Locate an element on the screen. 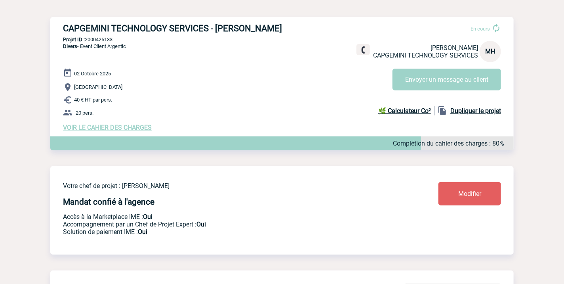 The height and width of the screenshot is (284, 564). span: MH is located at coordinates (490, 51).